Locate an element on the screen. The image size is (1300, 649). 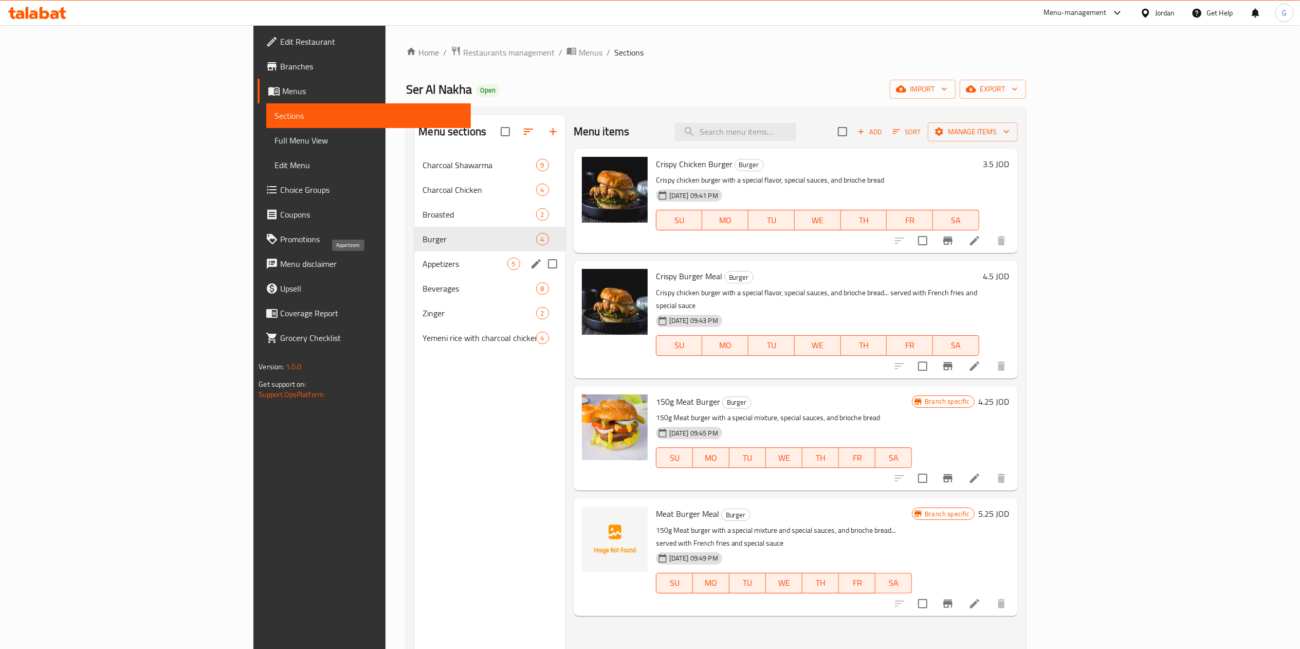
span: Menus is located at coordinates (372, 91).